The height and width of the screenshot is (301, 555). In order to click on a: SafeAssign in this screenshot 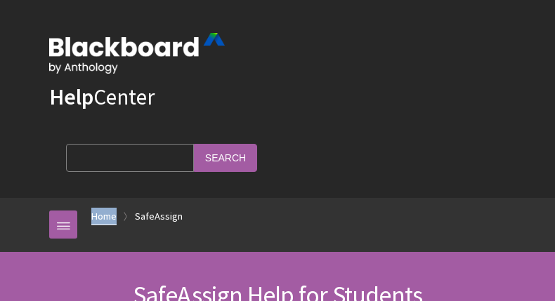, I will do `click(159, 216)`.